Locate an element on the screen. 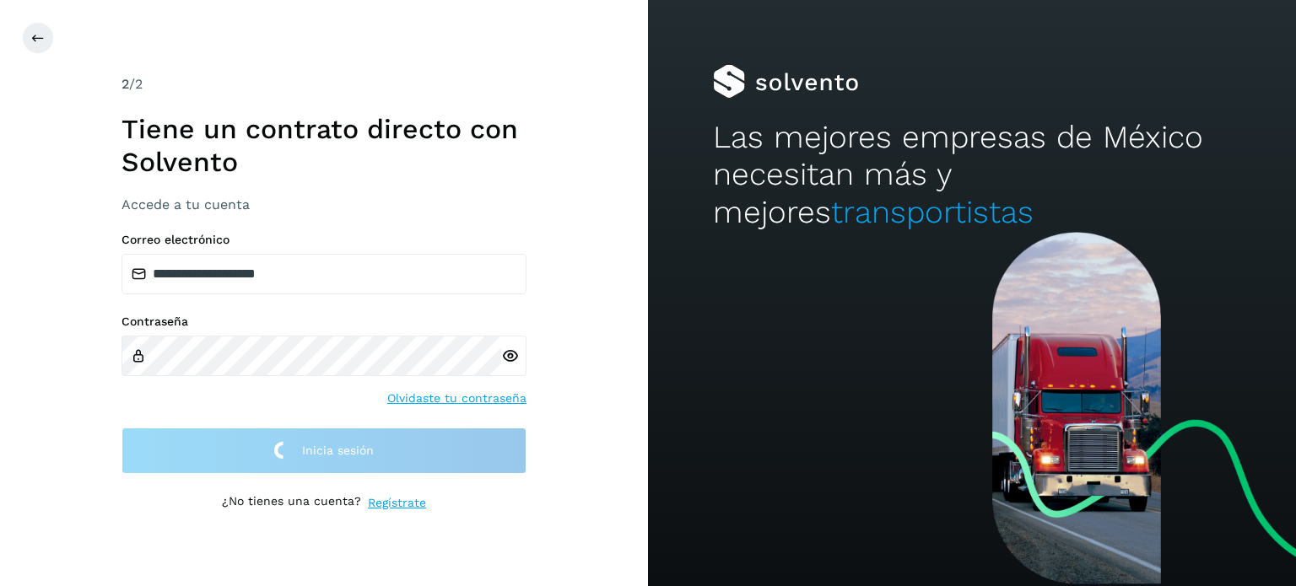  div: /2 is located at coordinates (324, 84).